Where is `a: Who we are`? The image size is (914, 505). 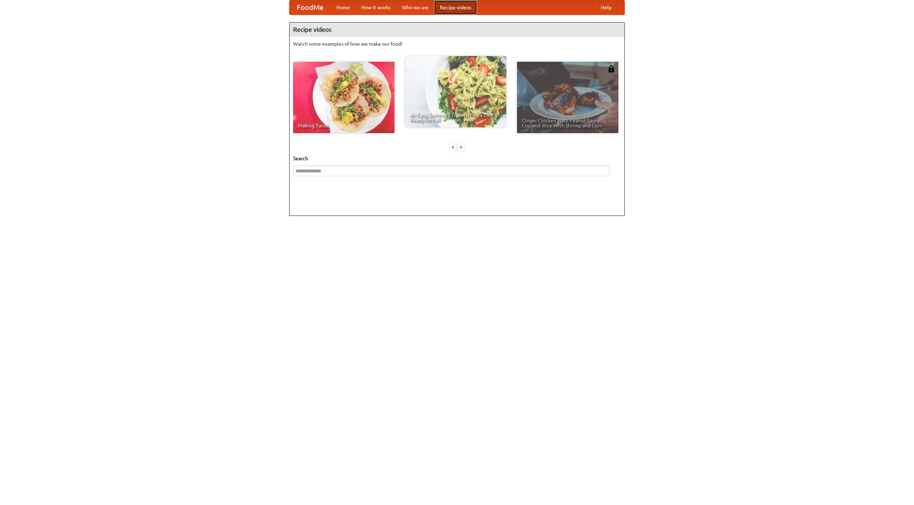 a: Who we are is located at coordinates (415, 7).